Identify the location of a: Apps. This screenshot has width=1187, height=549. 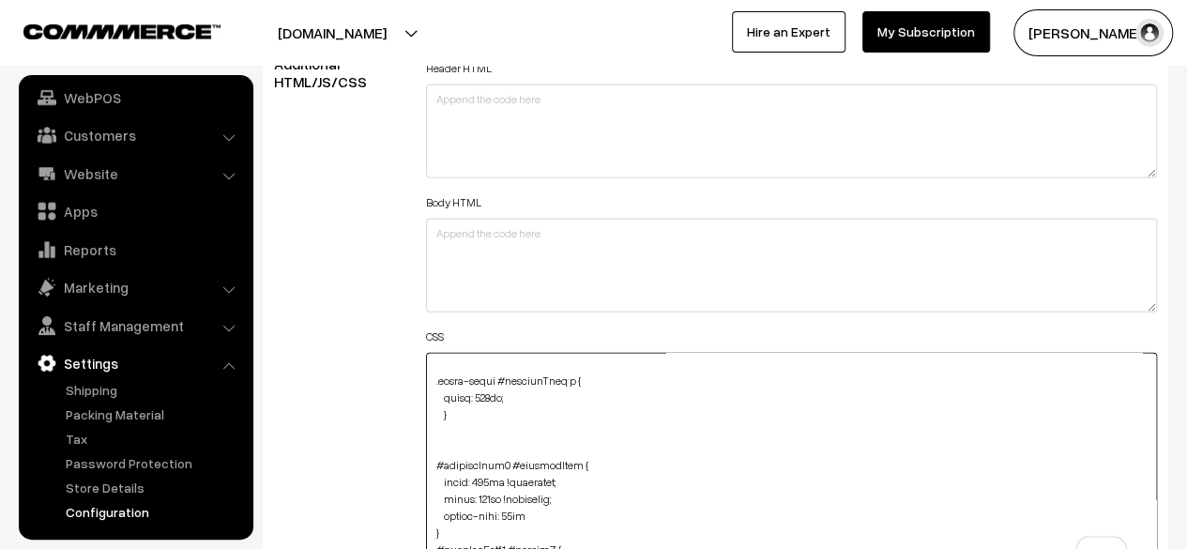
(135, 211).